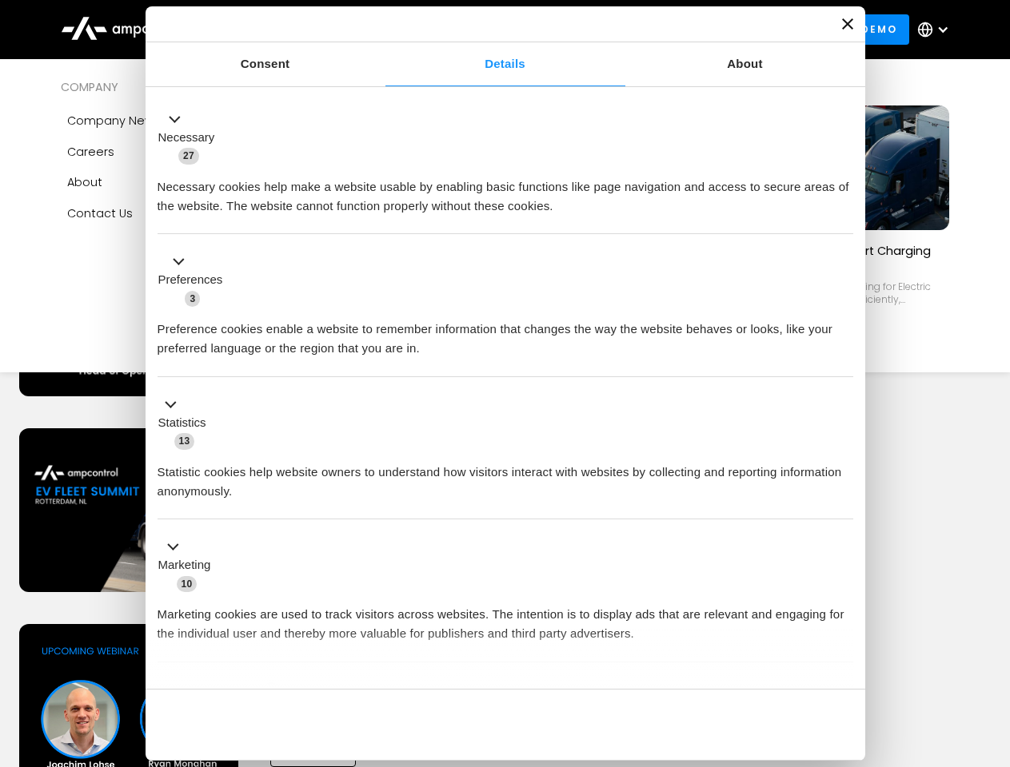 This screenshot has width=1010, height=767. What do you see at coordinates (185, 441) in the screenshot?
I see `span: 13` at bounding box center [185, 441].